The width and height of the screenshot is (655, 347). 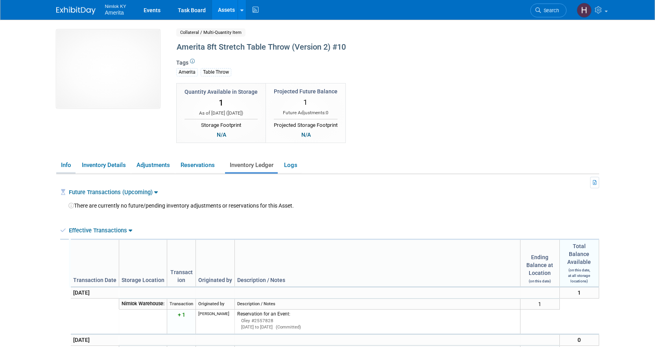 What do you see at coordinates (181, 314) in the screenshot?
I see `span: + 1` at bounding box center [181, 314].